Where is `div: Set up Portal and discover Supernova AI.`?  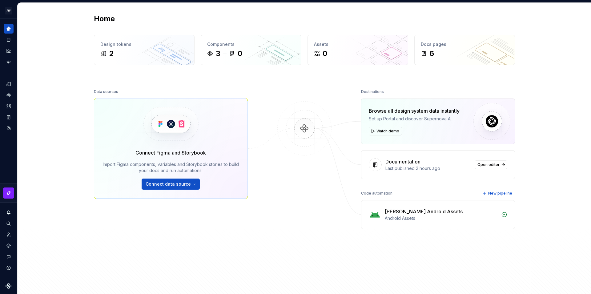 div: Set up Portal and discover Supernova AI. is located at coordinates (414, 119).